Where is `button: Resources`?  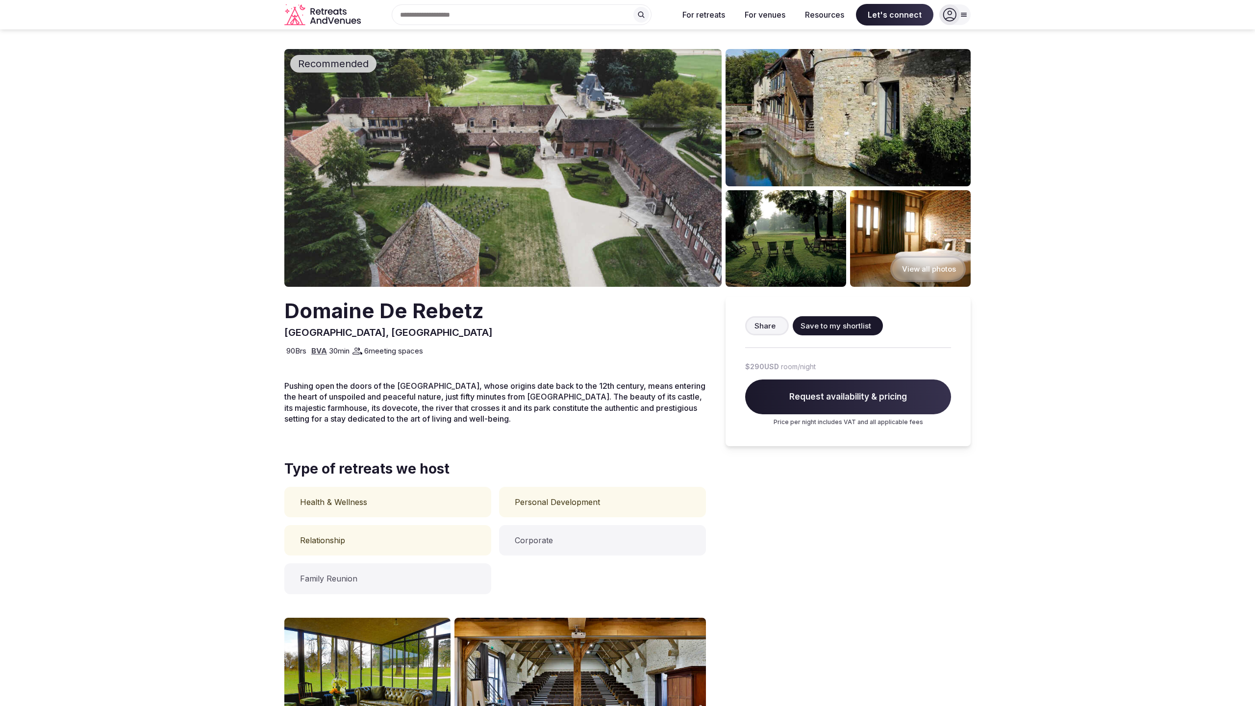 button: Resources is located at coordinates (824, 15).